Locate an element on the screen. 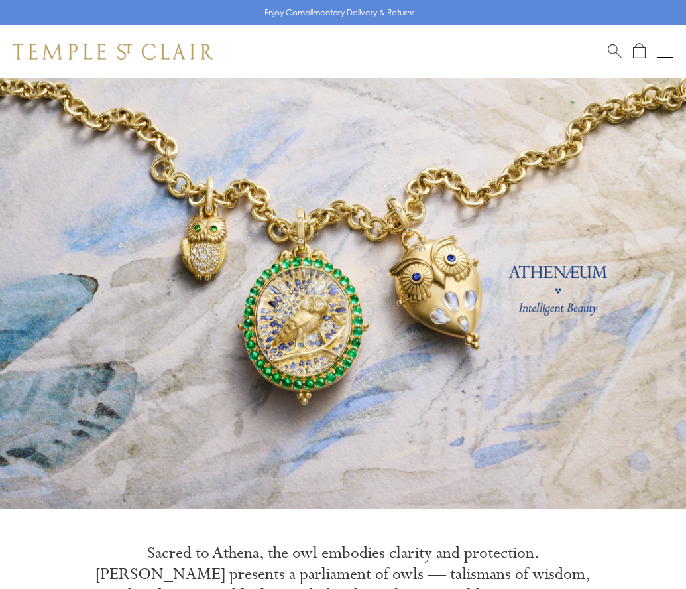  p: Enjoy Complimentary Delivery & Returns is located at coordinates (340, 13).